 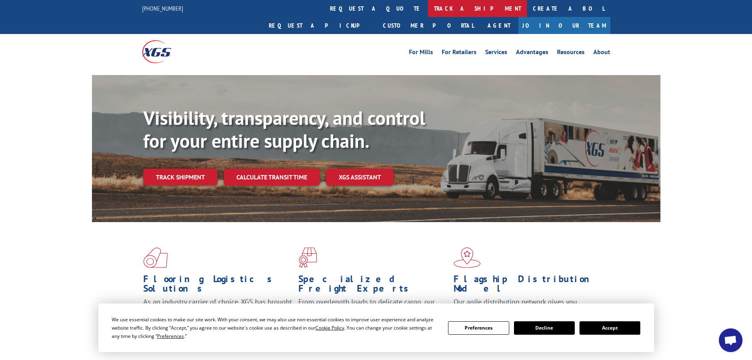 What do you see at coordinates (308, 257) in the screenshot?
I see `img: xgs-icon-focused-on-flooring-red` at bounding box center [308, 257].